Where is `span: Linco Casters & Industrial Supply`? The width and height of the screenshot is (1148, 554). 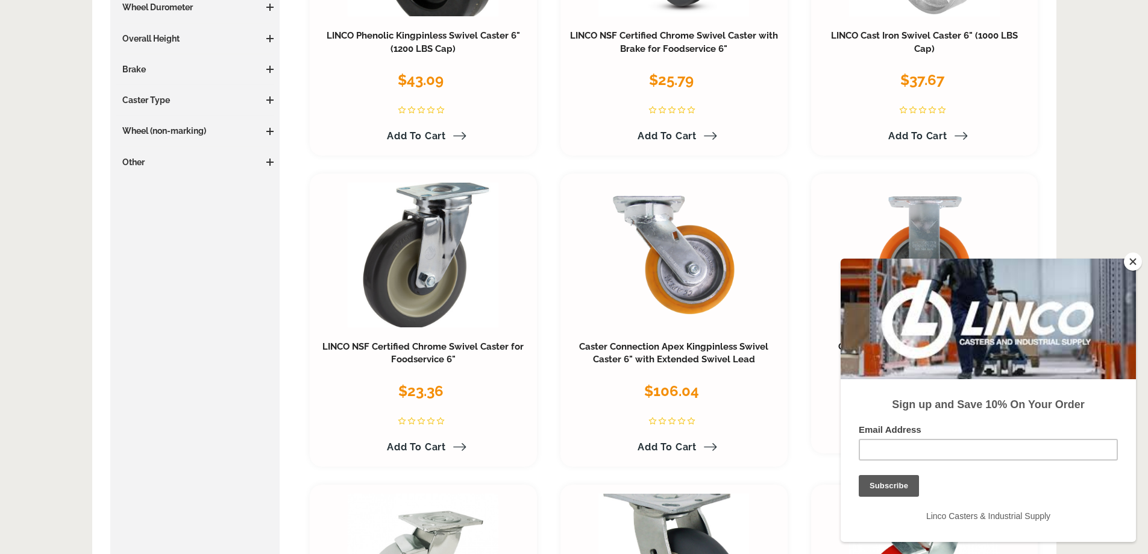 span: Linco Casters & Industrial Supply is located at coordinates (148, 257).